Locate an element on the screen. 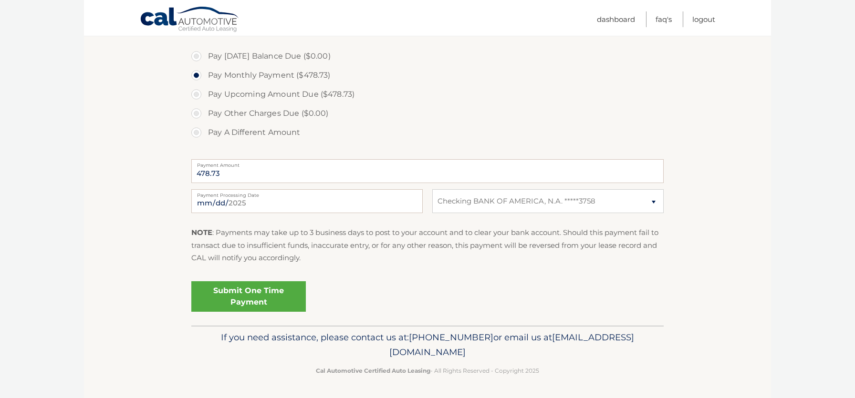 Image resolution: width=855 pixels, height=398 pixels. a: Cal Automotive is located at coordinates (190, 20).